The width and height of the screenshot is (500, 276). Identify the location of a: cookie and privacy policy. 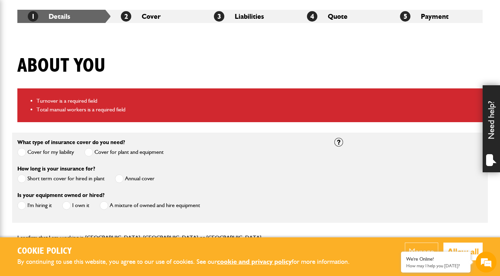
(254, 261).